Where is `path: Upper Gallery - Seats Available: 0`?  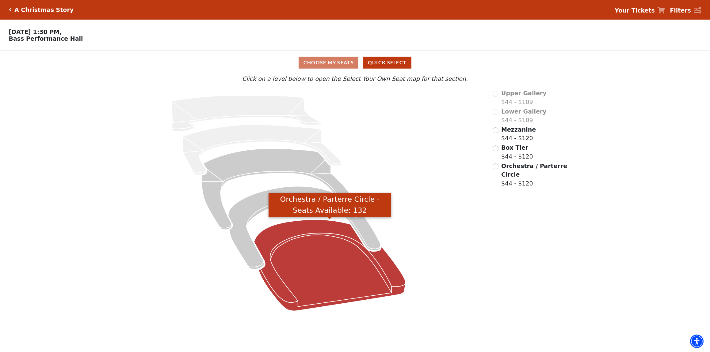 path: Upper Gallery - Seats Available: 0 is located at coordinates (246, 113).